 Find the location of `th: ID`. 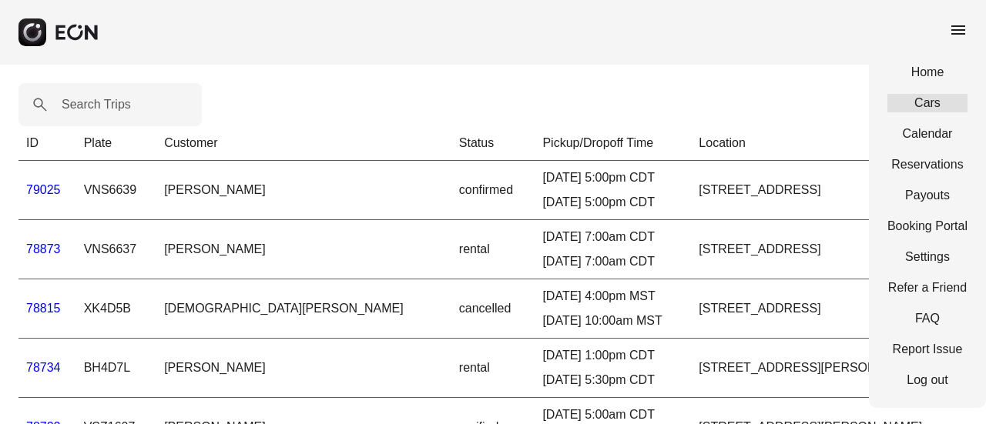

th: ID is located at coordinates (47, 143).